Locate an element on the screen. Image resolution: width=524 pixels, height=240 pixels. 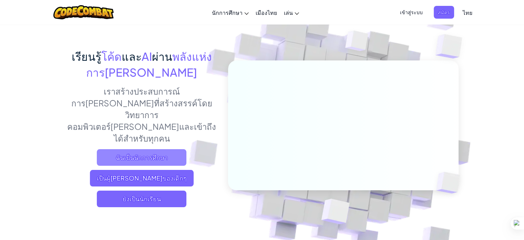
a: เล่น is located at coordinates (292, 12).